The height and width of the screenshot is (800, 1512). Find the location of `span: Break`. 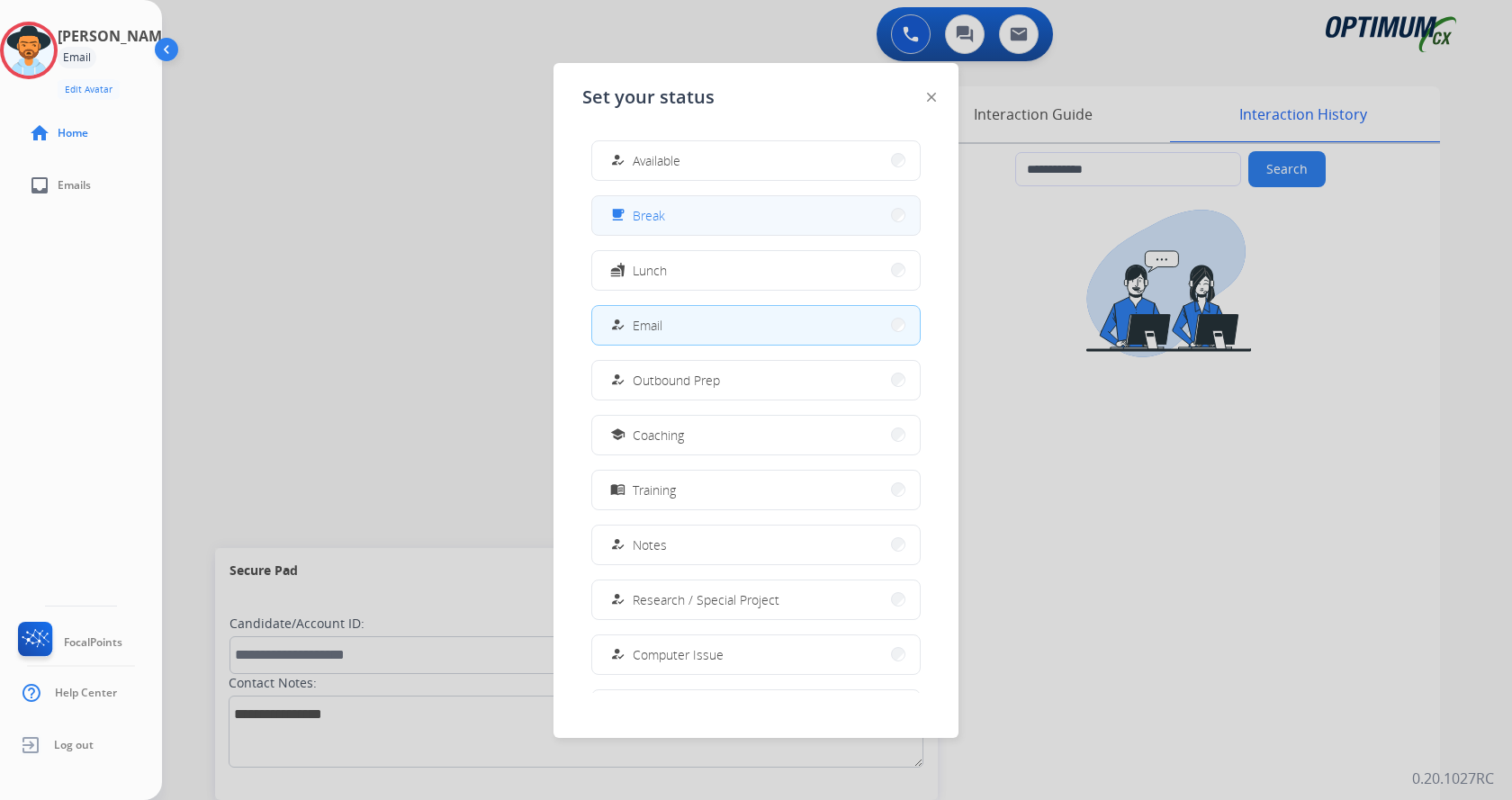

span: Break is located at coordinates (649, 215).